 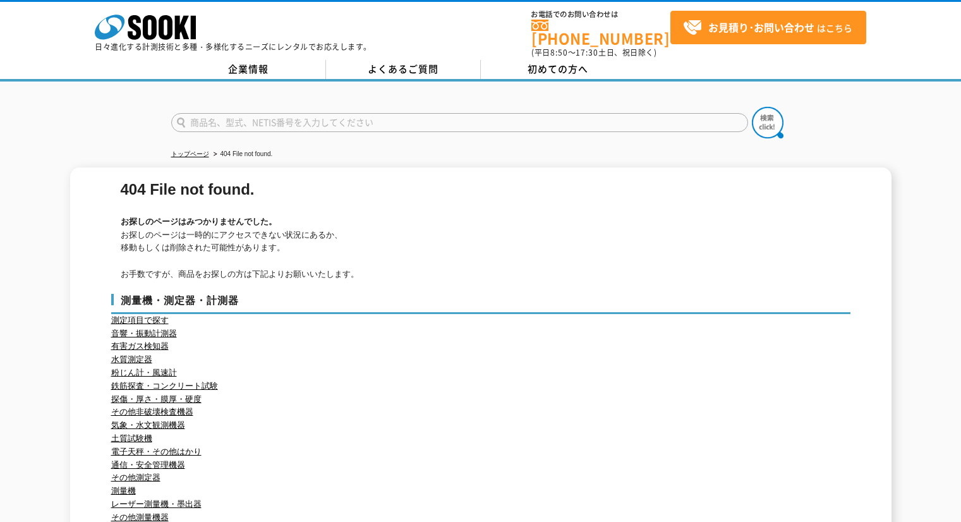 I want to click on a: 測定項目で探す, so click(x=140, y=320).